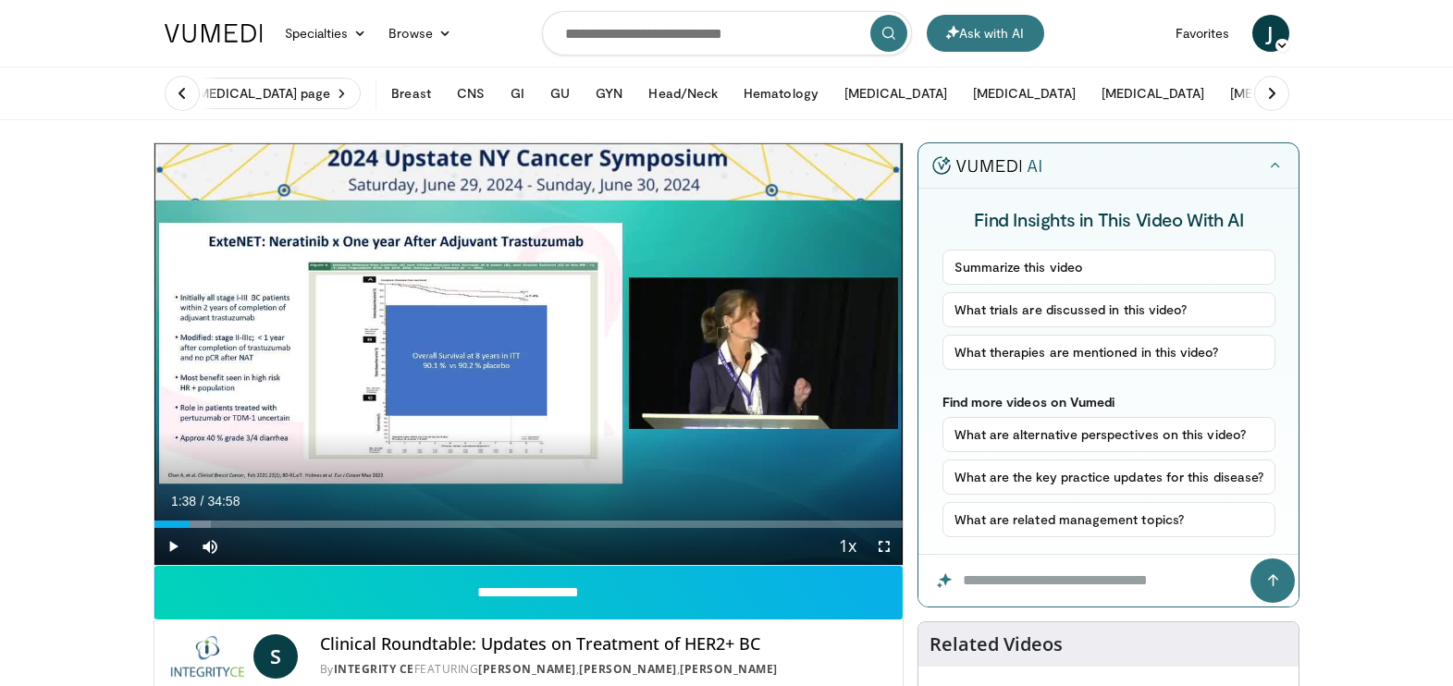 This screenshot has height=686, width=1453. Describe the element at coordinates (207, 657) in the screenshot. I see `img: Integrity CE` at that location.